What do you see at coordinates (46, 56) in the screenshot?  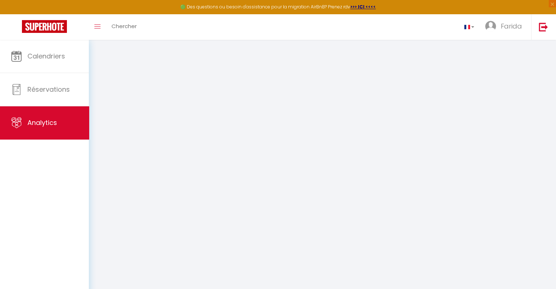 I see `span: Calendriers` at bounding box center [46, 56].